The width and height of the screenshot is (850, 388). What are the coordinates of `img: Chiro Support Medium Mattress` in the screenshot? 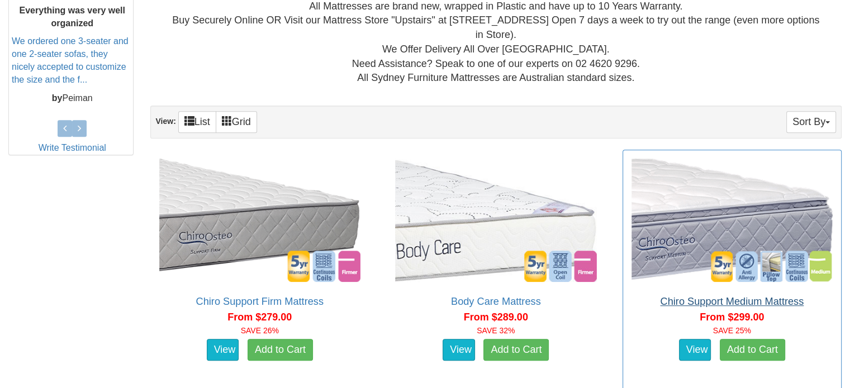 It's located at (732, 220).